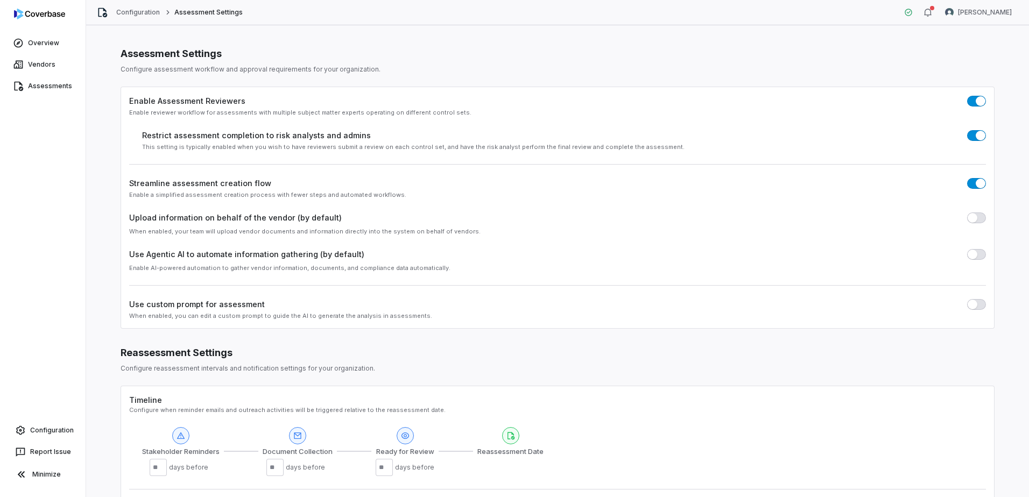  What do you see at coordinates (187, 101) in the screenshot?
I see `label: Enable Assessment Reviewers` at bounding box center [187, 101].